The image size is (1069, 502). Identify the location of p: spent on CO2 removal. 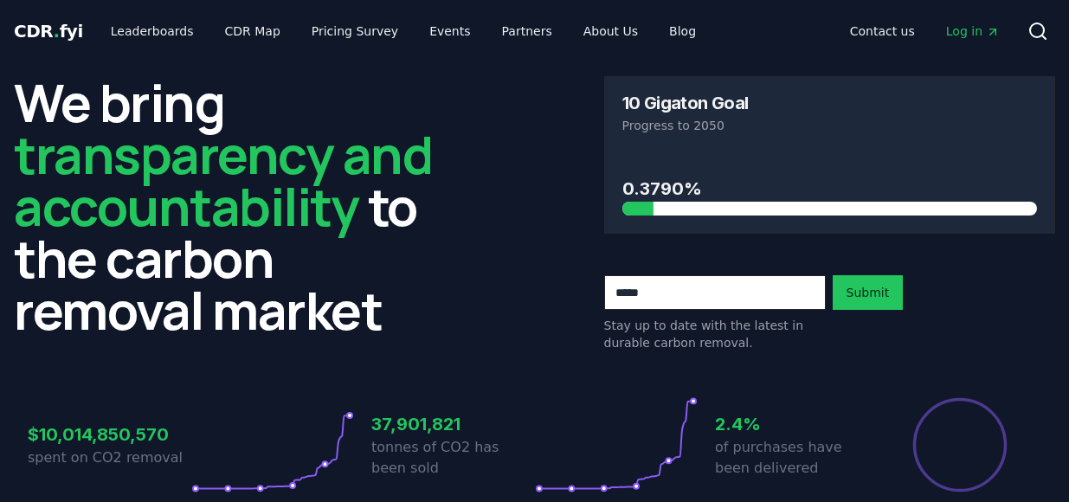
(109, 458).